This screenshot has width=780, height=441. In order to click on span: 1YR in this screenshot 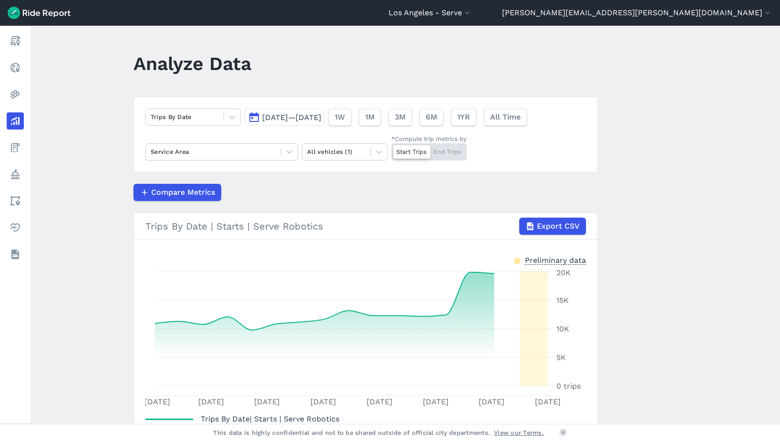, I will do `click(463, 117)`.